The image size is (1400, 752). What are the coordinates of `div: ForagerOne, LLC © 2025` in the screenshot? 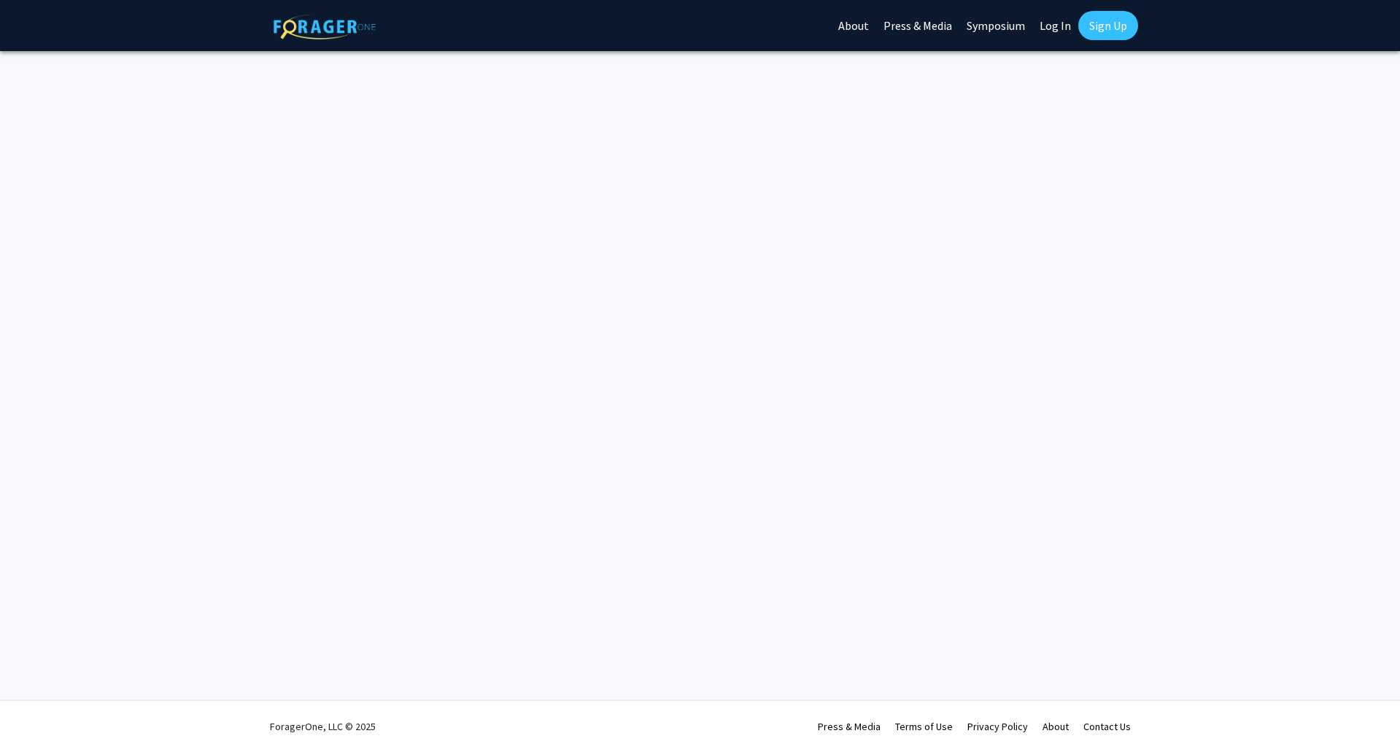 It's located at (322, 726).